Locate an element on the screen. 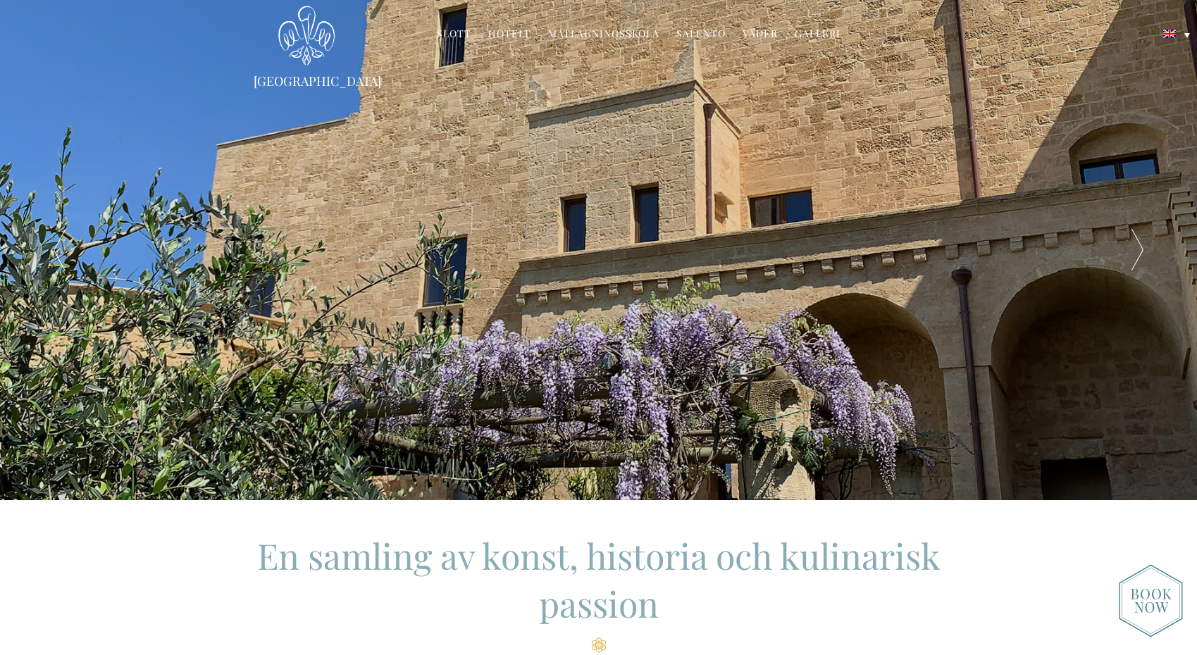  font: Slott is located at coordinates (454, 33).